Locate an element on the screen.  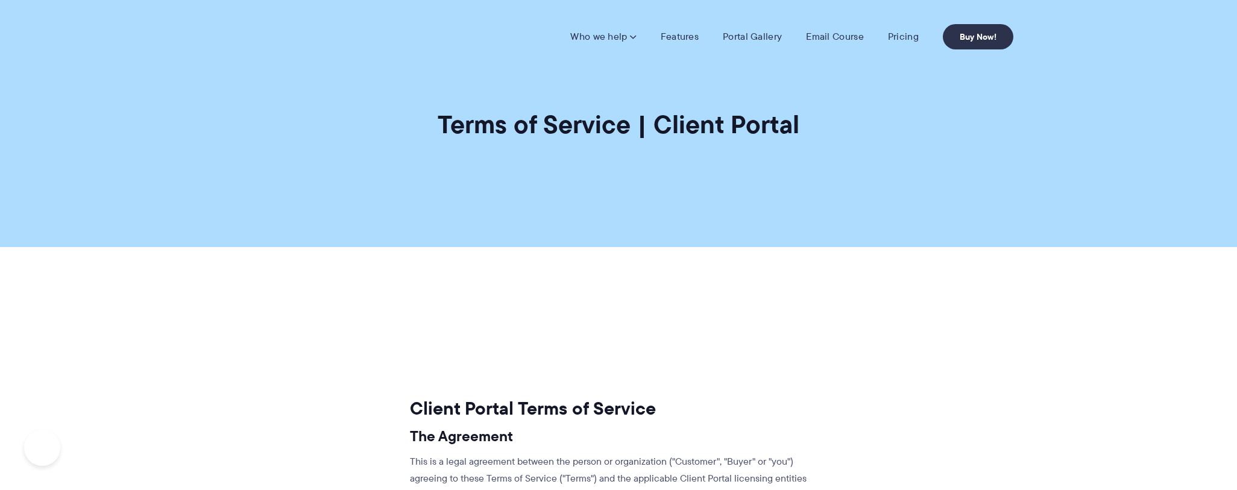
h1: Terms of Service | Client Portal is located at coordinates (619, 124).